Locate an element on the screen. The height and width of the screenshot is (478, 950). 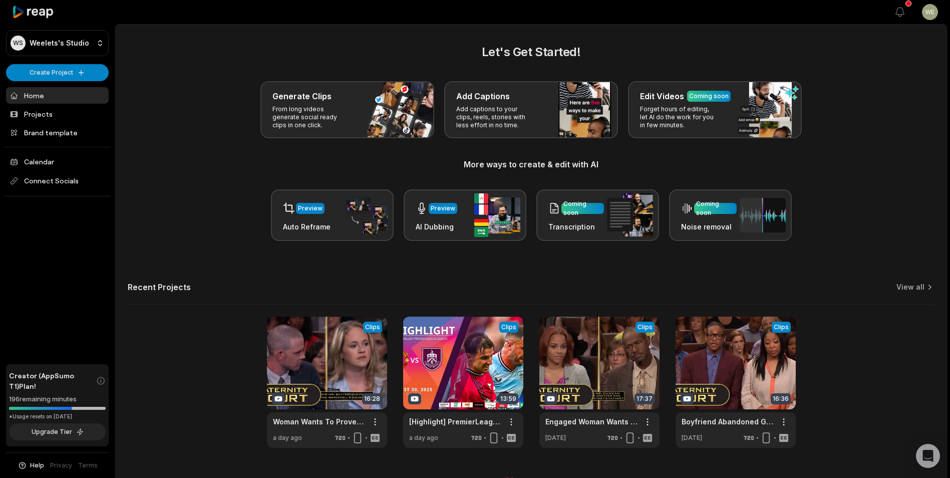
img: noise_removal.png is located at coordinates (763, 215).